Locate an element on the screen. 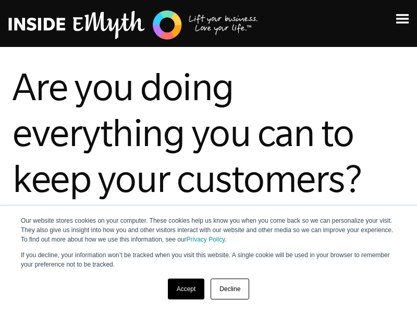 Image resolution: width=417 pixels, height=313 pixels. p: Our website stores cookies on your computer. These cookies help us know you when you come back so... is located at coordinates (209, 230).